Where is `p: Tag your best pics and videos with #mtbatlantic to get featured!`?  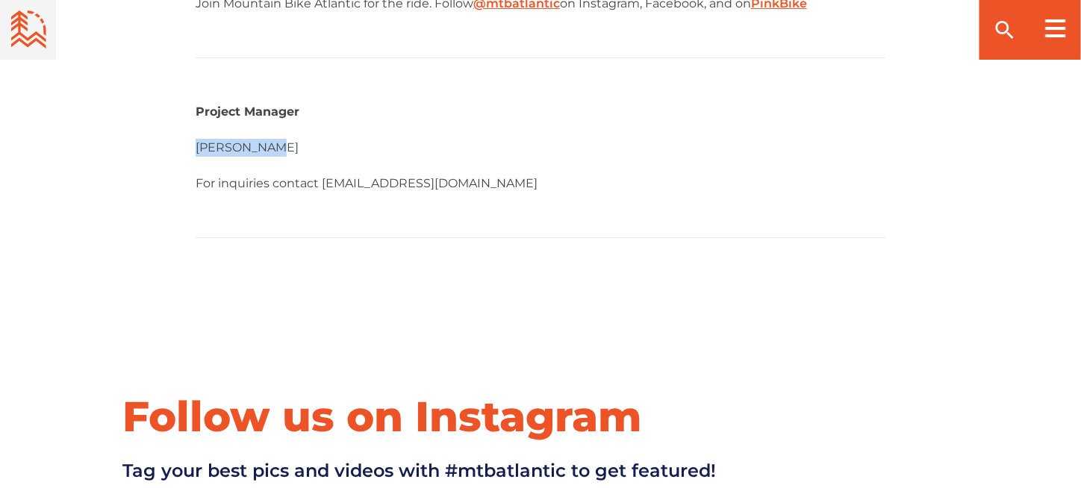 p: Tag your best pics and videos with #mtbatlantic to get featured! is located at coordinates (419, 471).